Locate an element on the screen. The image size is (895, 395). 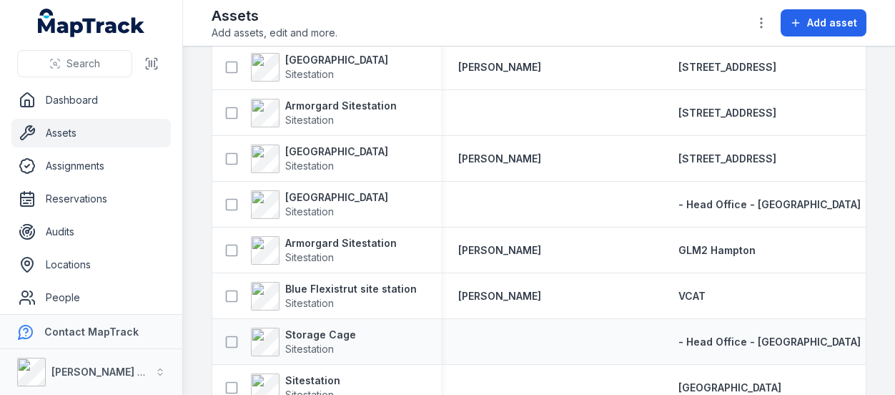
a: Blue Flexistrut site stationSitestation is located at coordinates (334, 296).